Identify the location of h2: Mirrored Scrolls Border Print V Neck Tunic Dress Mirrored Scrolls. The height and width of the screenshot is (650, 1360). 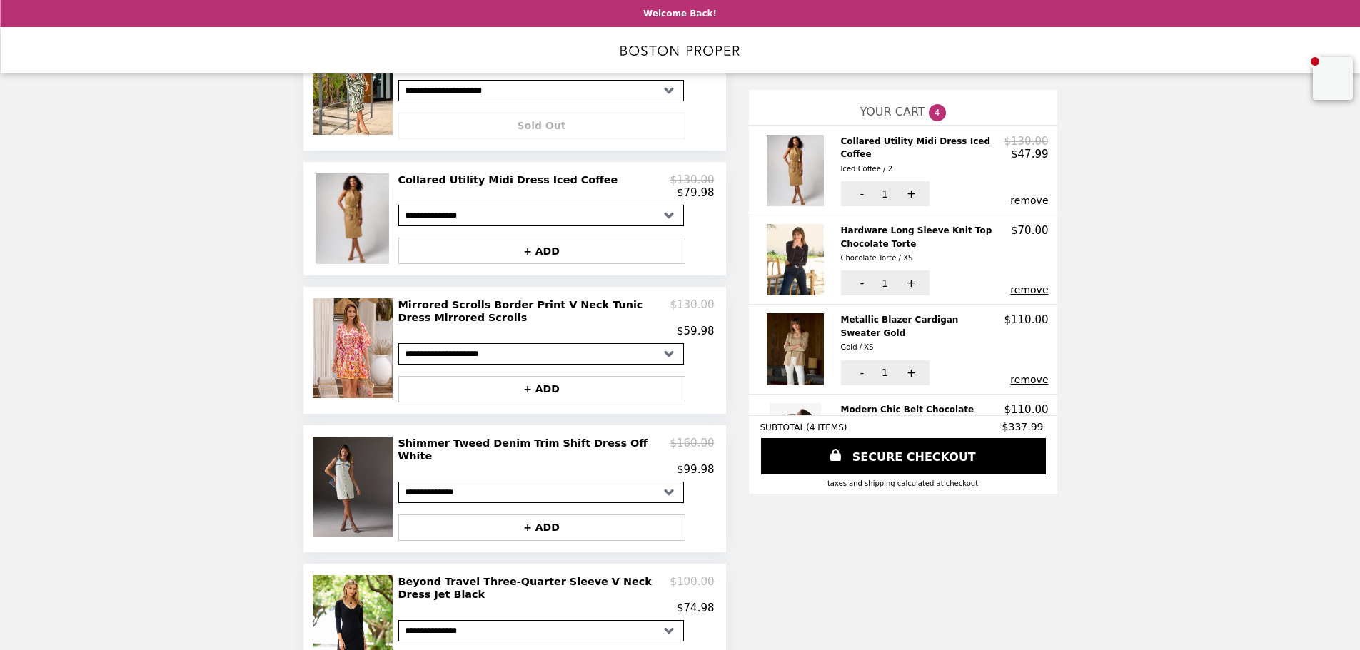
(534, 311).